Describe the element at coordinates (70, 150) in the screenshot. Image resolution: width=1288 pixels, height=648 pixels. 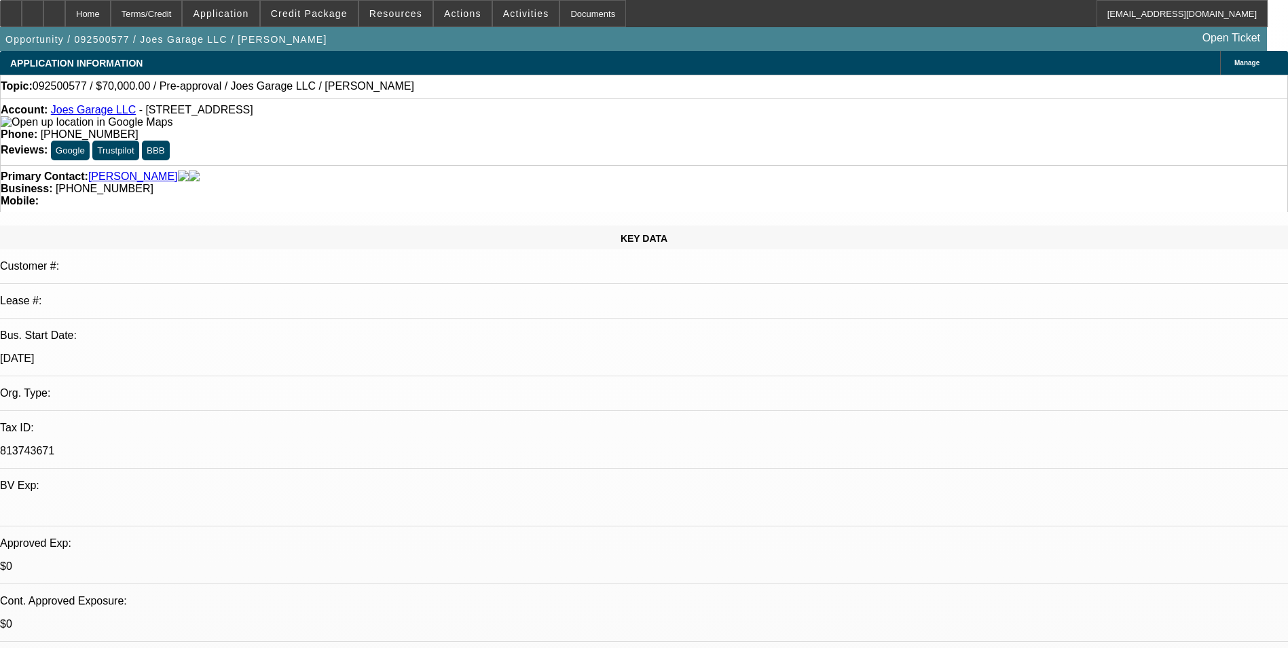
I see `button: Google` at that location.